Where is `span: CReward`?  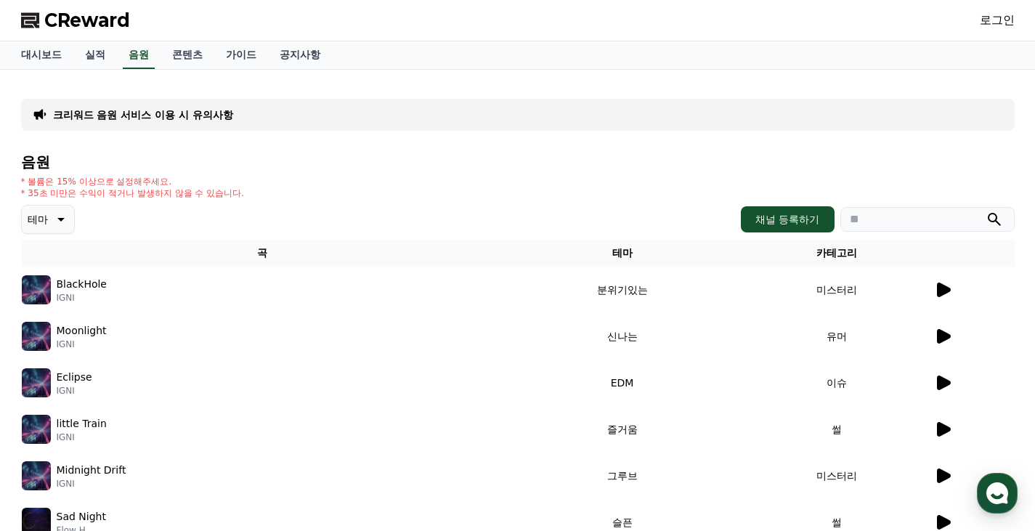 span: CReward is located at coordinates (87, 20).